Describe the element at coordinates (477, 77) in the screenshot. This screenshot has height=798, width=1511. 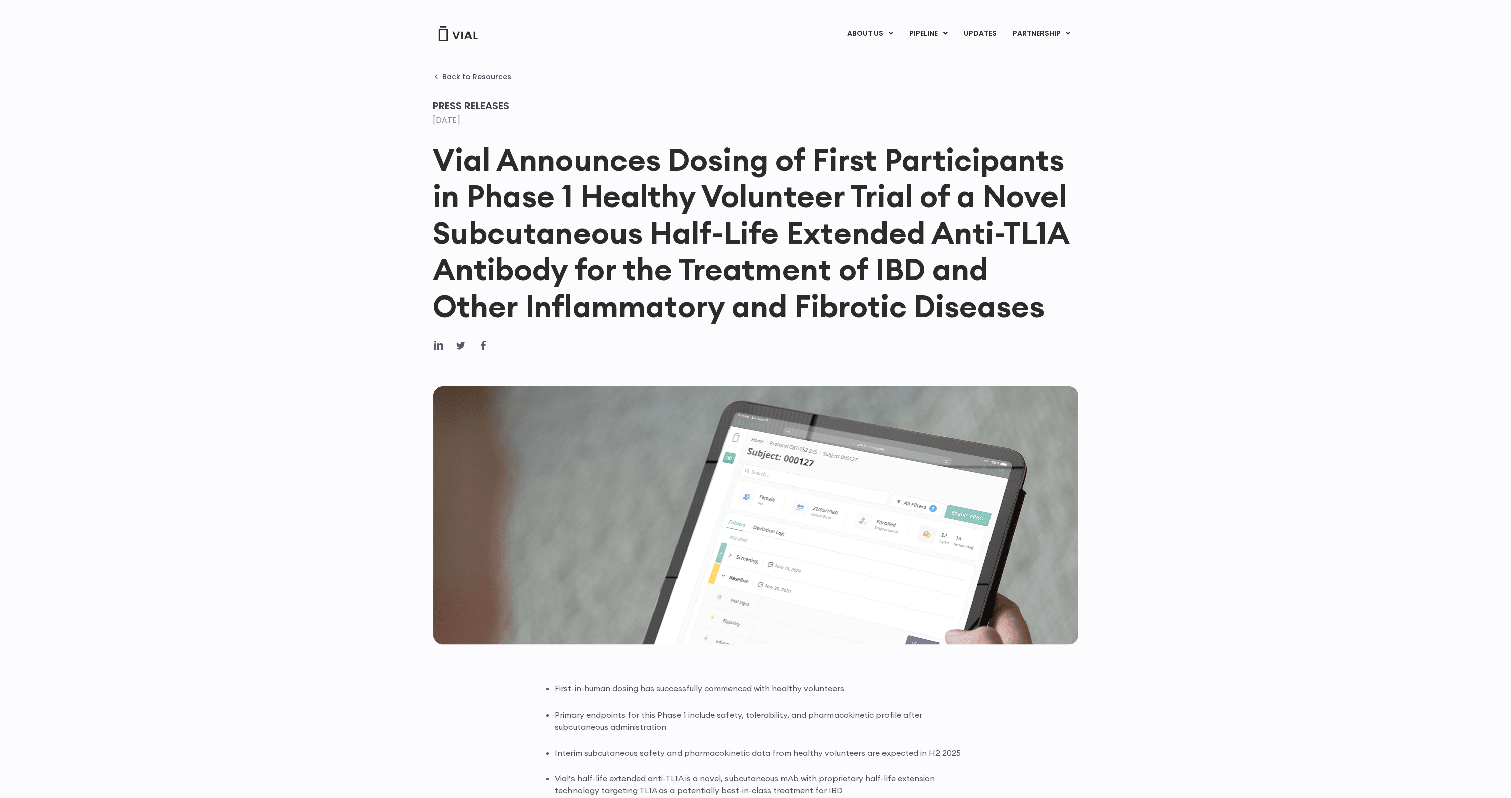
I see `span: Back to Resources` at that location.